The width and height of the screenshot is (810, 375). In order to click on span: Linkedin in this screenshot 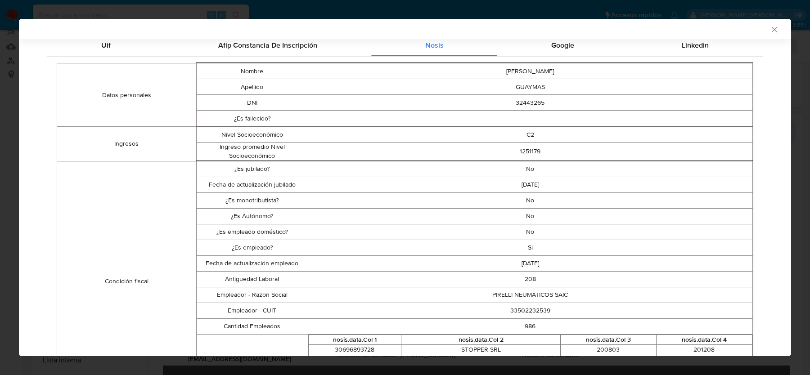, I will do `click(695, 45)`.